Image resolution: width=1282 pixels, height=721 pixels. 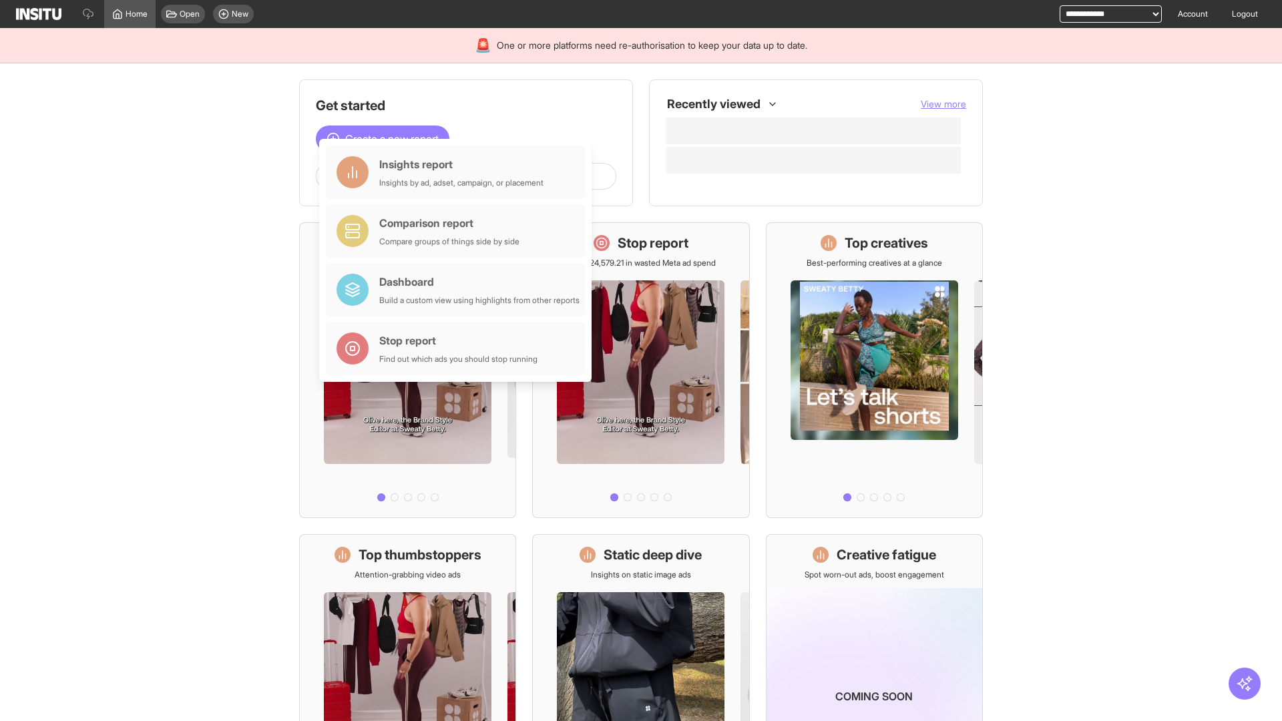 I want to click on p: Save £24,579.21 in wasted Meta ad spend, so click(x=640, y=263).